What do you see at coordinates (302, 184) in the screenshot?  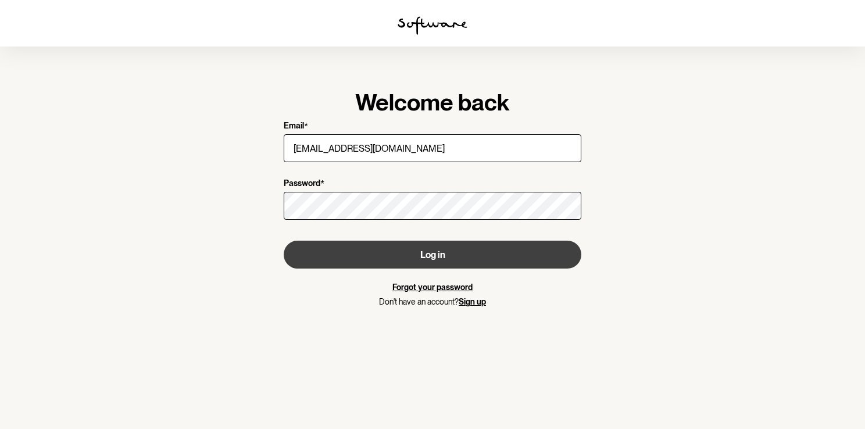 I see `p: Password` at bounding box center [302, 184].